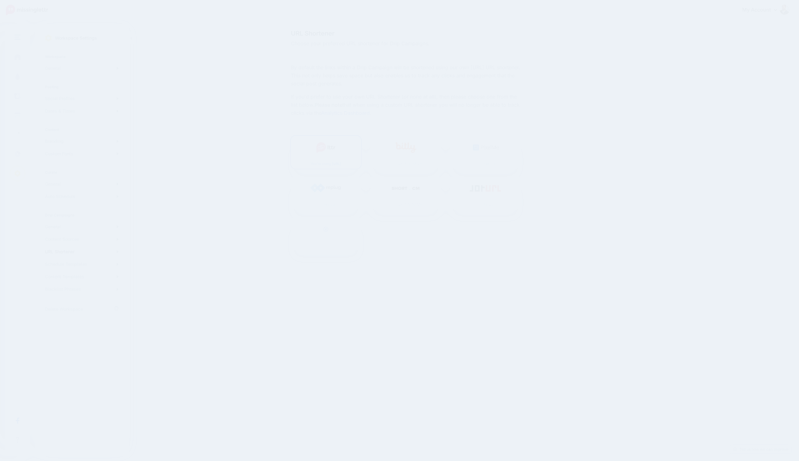 Image resolution: width=799 pixels, height=461 pixels. I want to click on img: shortcm.png, so click(406, 189).